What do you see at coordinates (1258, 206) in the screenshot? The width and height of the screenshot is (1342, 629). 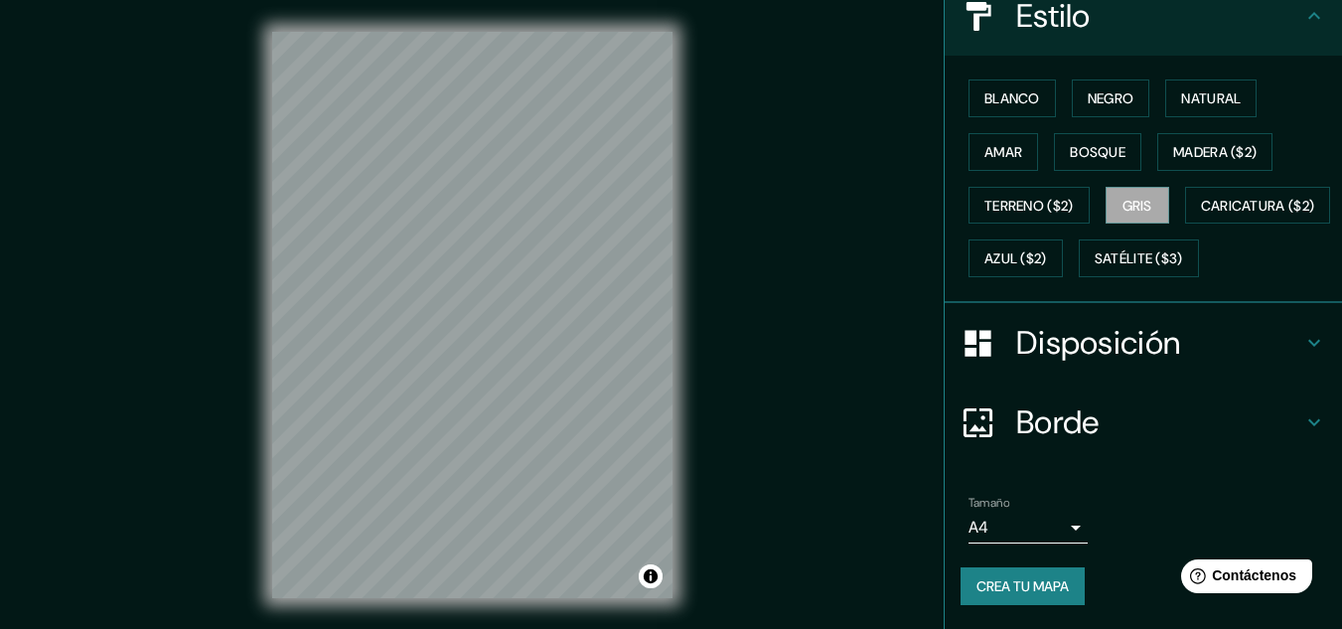 I see `button: Caricatura ($2)` at bounding box center [1258, 206].